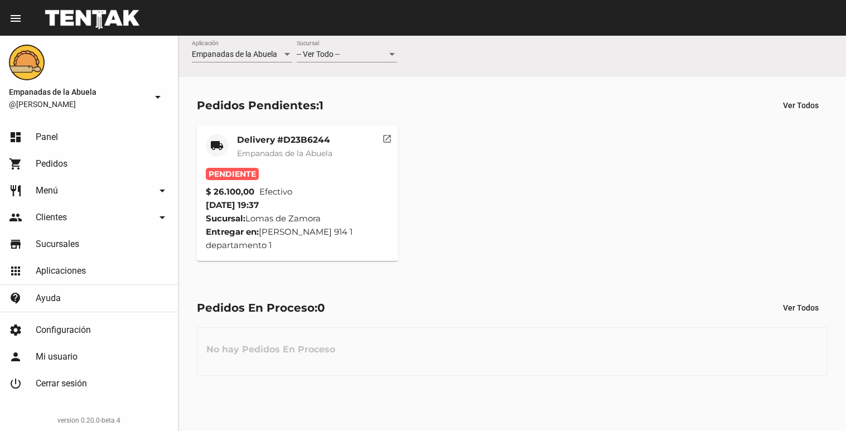 This screenshot has height=431, width=846. What do you see at coordinates (387, 137) in the screenshot?
I see `mat-icon: open_in_new` at bounding box center [387, 137].